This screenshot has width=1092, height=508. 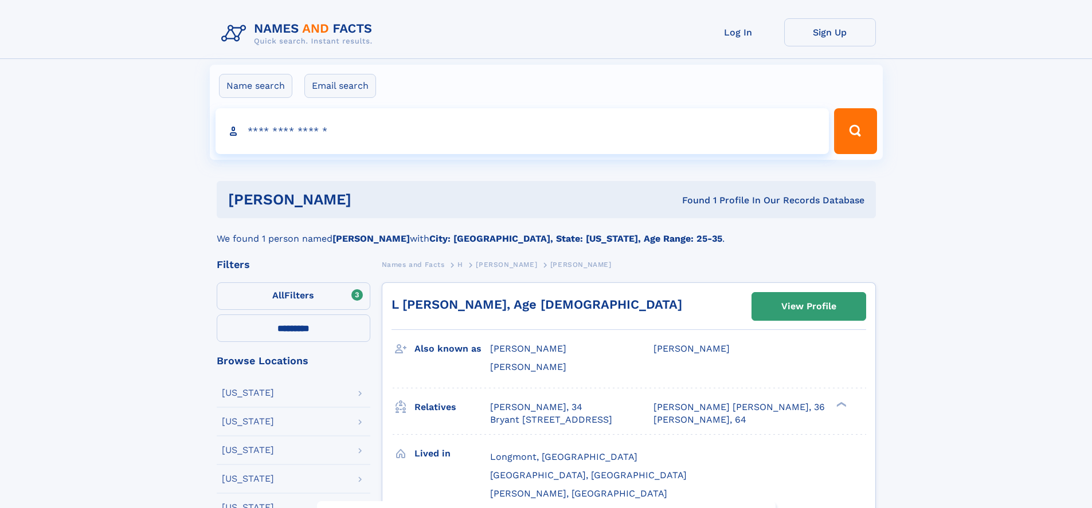 I want to click on h3: Also known as, so click(x=452, y=349).